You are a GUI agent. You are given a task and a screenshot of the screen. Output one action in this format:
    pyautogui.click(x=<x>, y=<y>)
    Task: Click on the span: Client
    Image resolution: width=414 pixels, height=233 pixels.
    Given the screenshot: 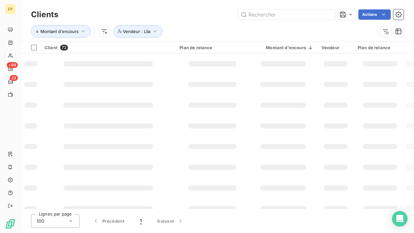 What is the action you would take?
    pyautogui.click(x=51, y=48)
    